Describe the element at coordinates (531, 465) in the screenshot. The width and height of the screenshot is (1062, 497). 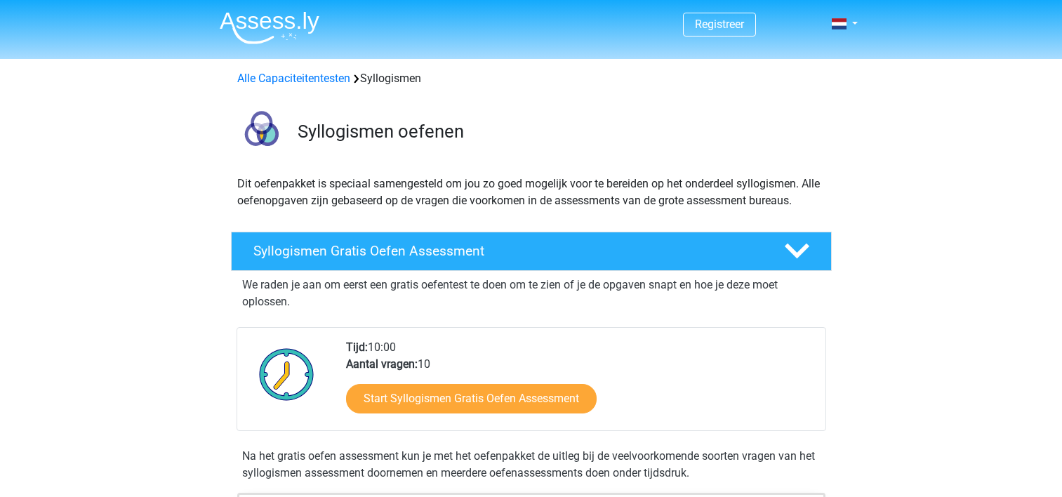
I see `div: Na het gratis oefen assessment kun je met het oefenpakket de uitleg bij de veelvoorkomende soorte...` at that location.